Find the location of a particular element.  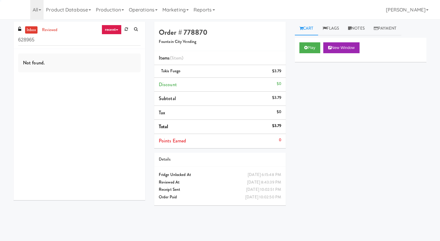

div: Details is located at coordinates (220, 159).